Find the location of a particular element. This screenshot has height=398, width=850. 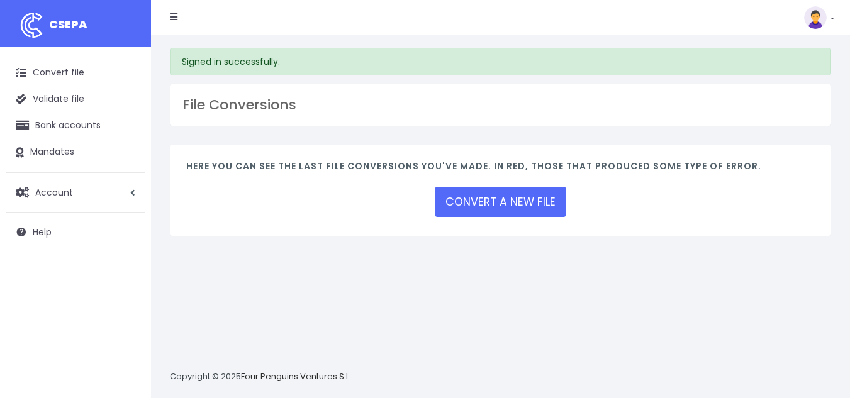

span: Account is located at coordinates (54, 192).